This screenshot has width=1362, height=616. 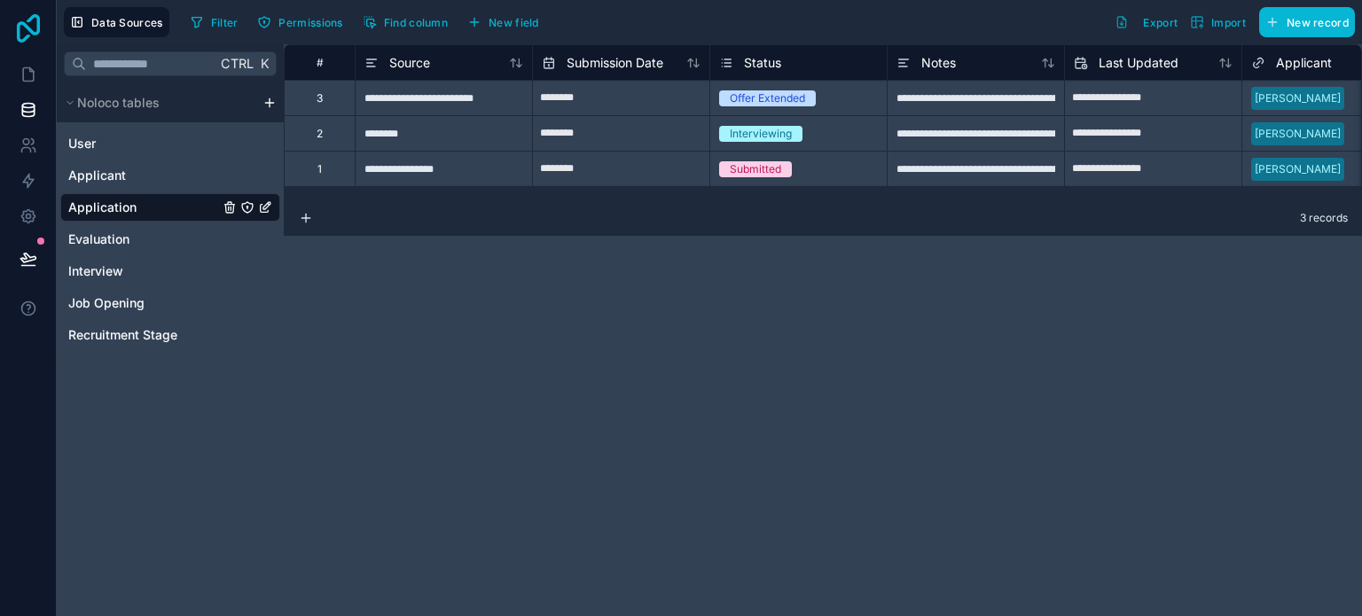 I want to click on span: Recruitment Stage, so click(x=122, y=335).